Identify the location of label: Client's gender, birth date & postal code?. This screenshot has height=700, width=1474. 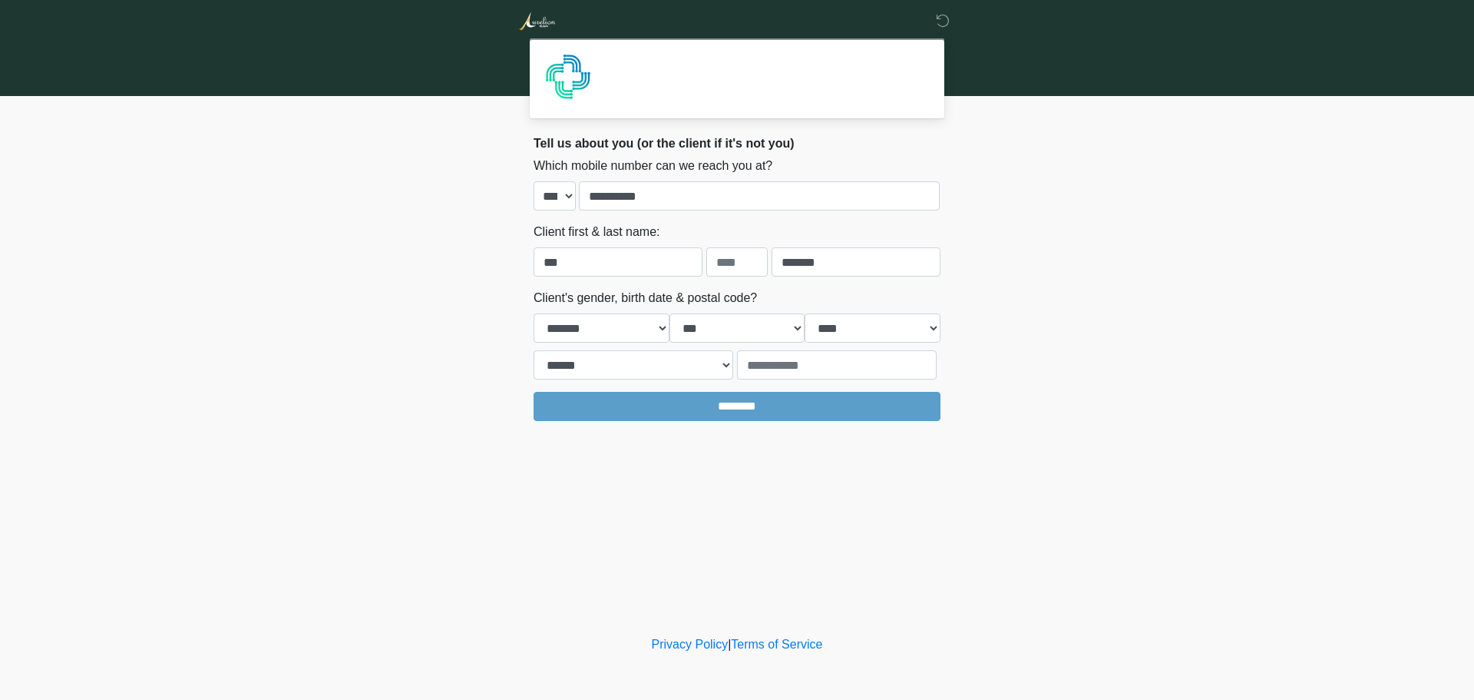
(645, 298).